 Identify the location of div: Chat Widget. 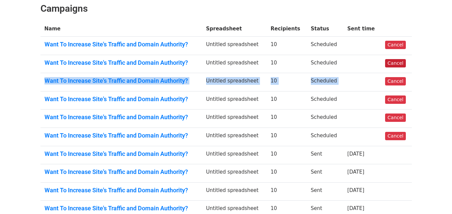
(435, 198).